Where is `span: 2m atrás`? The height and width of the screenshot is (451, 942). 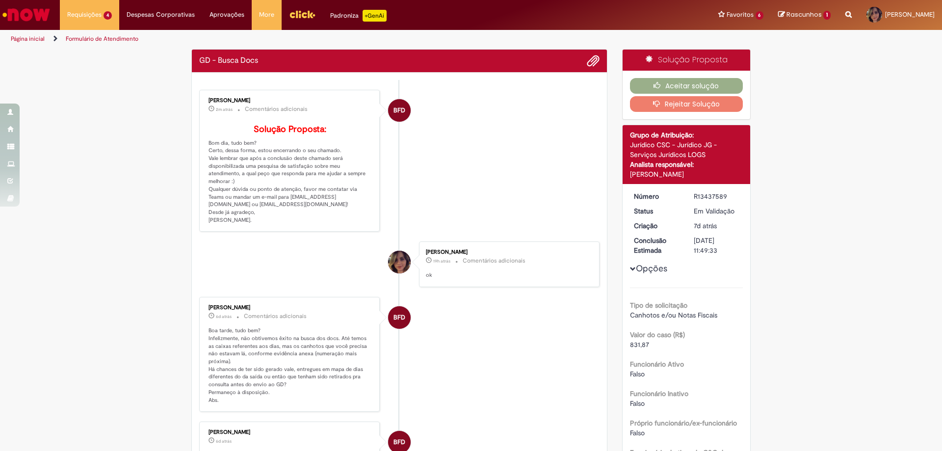 span: 2m atrás is located at coordinates (224, 109).